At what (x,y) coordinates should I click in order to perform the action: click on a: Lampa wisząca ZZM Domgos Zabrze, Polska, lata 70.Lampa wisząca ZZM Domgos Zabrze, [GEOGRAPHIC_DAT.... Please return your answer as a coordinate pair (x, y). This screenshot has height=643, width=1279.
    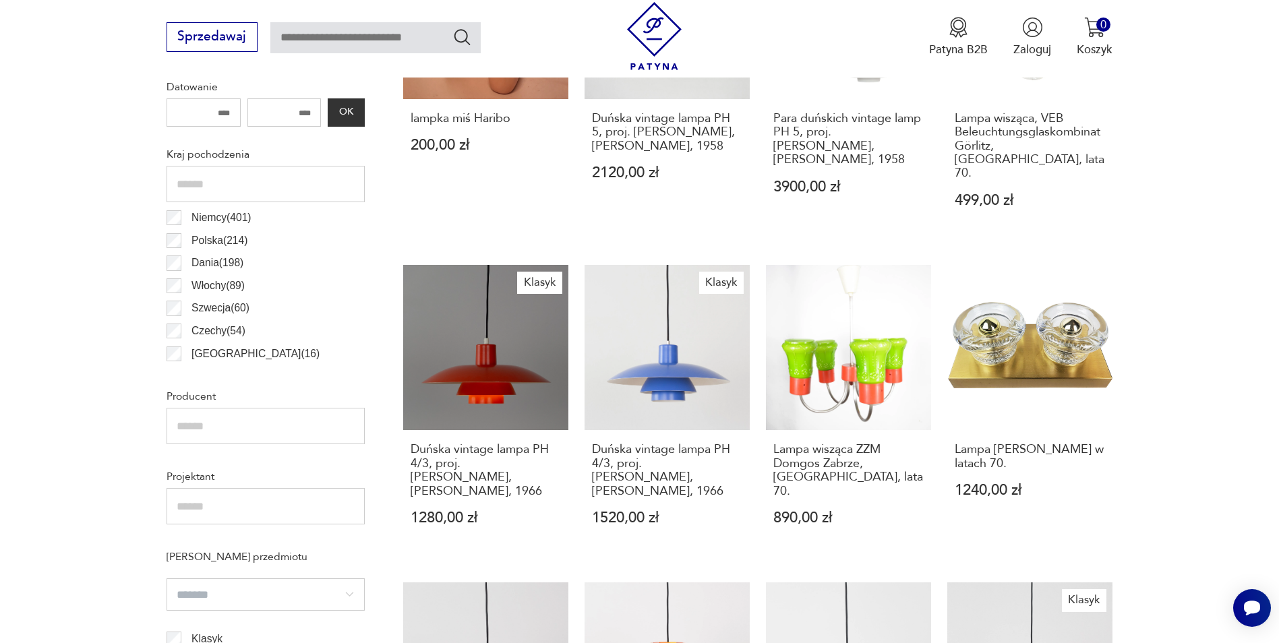
    Looking at the image, I should click on (848, 411).